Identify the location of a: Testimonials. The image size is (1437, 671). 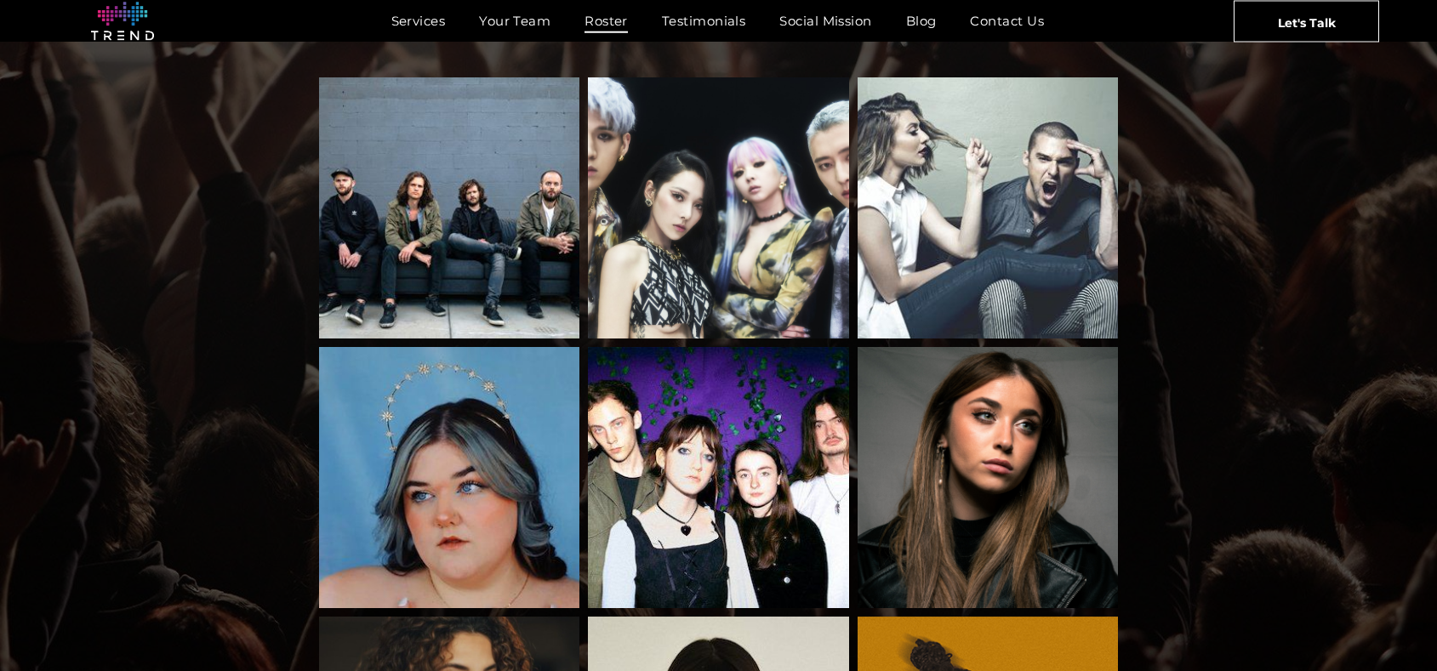
(704, 20).